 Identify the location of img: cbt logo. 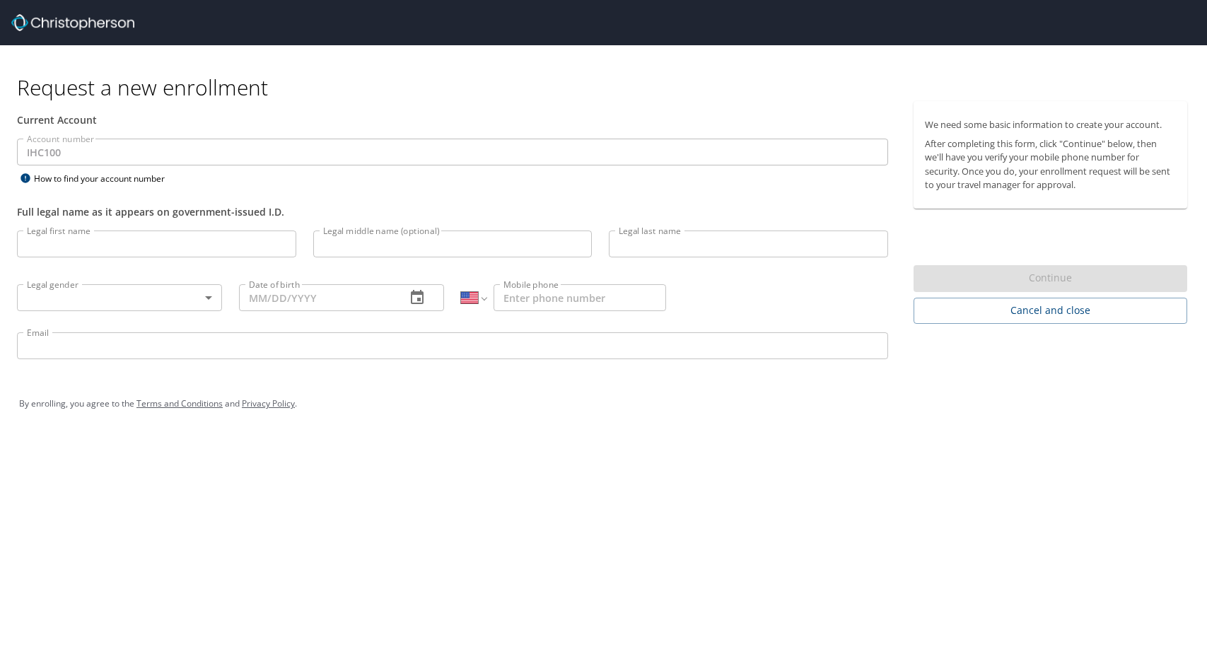
(73, 23).